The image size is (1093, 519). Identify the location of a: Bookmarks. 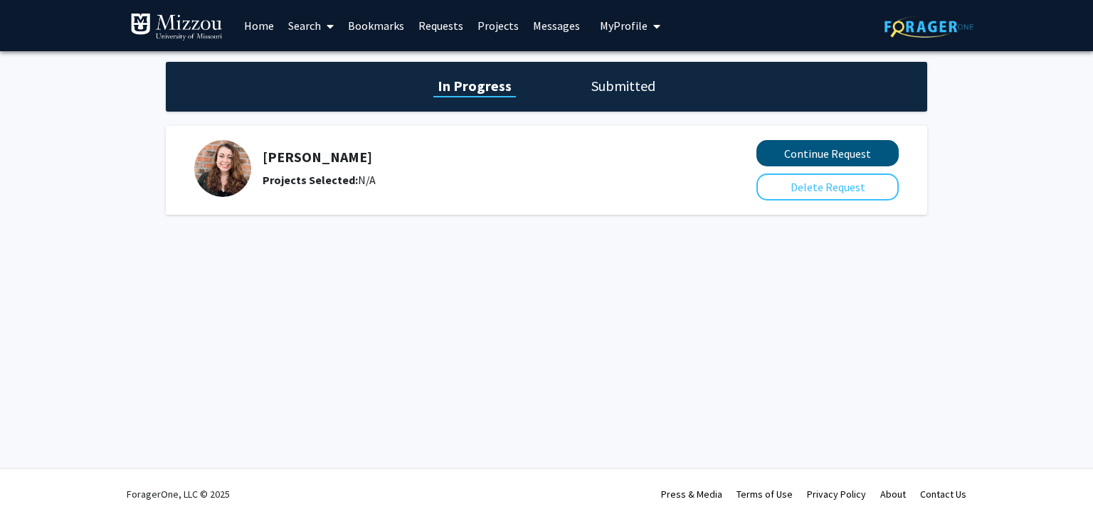
(376, 26).